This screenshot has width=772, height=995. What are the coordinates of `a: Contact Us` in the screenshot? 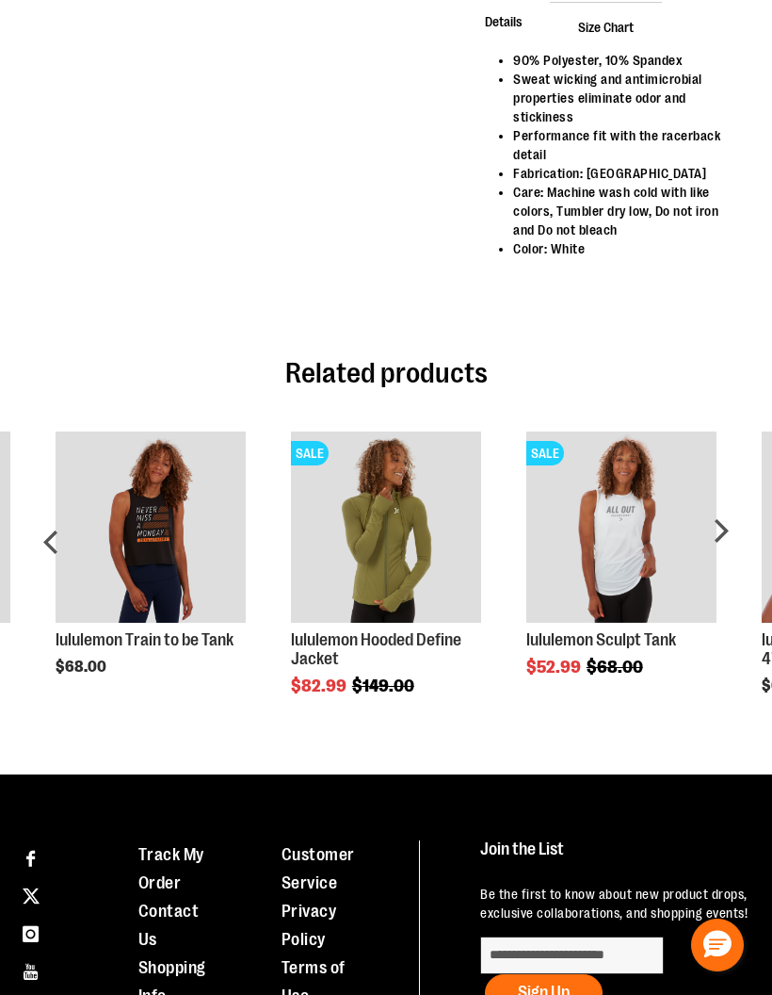 It's located at (169, 925).